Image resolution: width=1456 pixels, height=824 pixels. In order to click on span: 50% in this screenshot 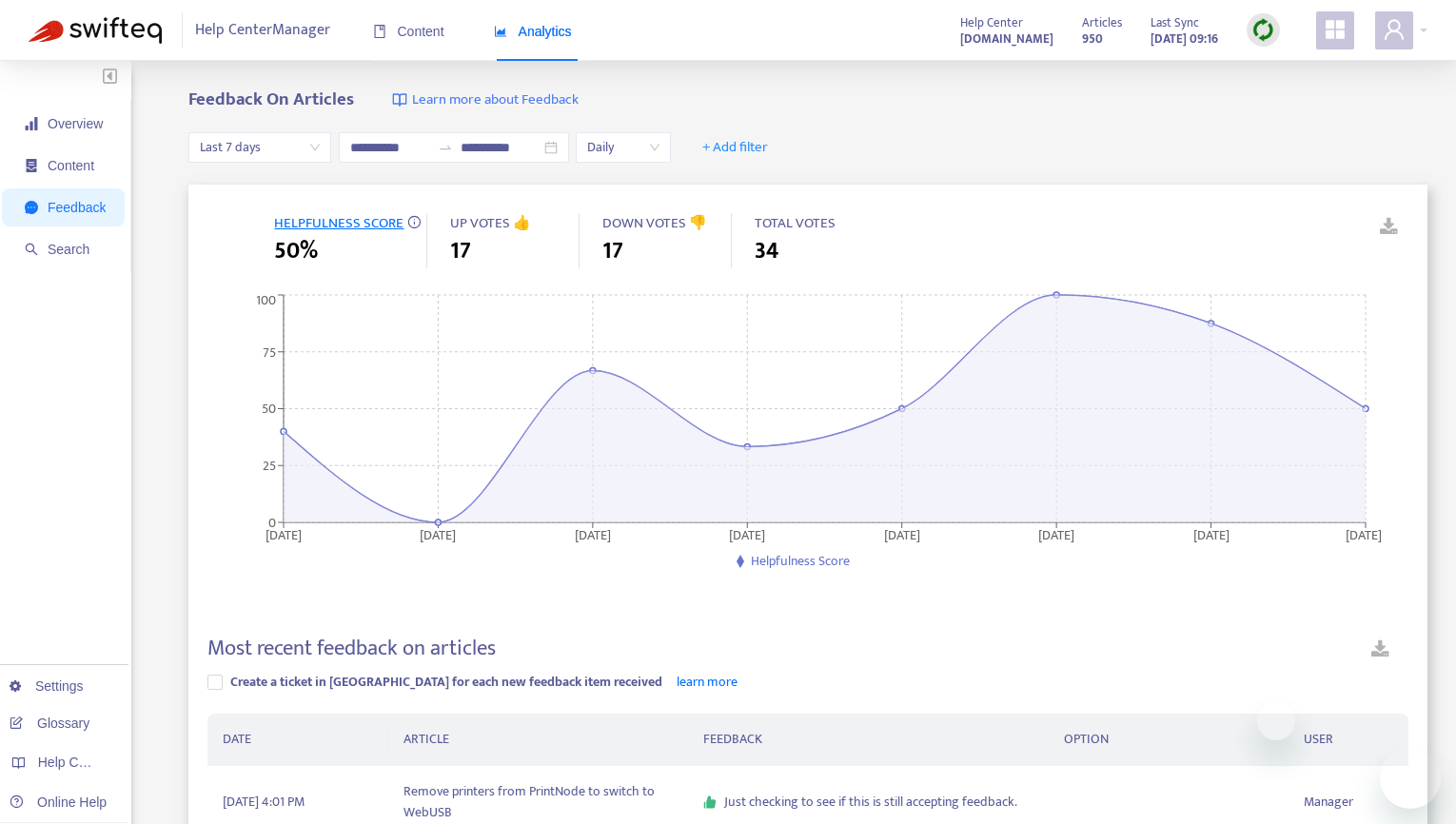, I will do `click(296, 251)`.